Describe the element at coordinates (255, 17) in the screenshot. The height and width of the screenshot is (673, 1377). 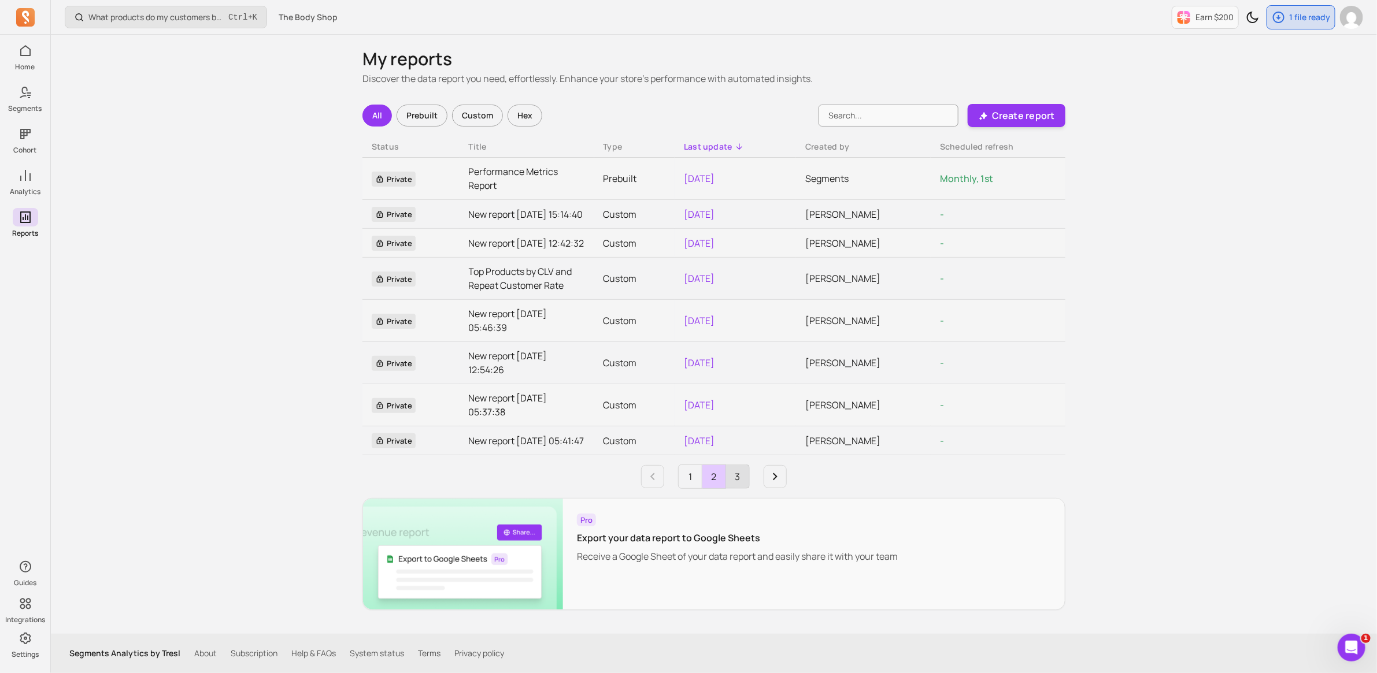
I see `kbd: K` at that location.